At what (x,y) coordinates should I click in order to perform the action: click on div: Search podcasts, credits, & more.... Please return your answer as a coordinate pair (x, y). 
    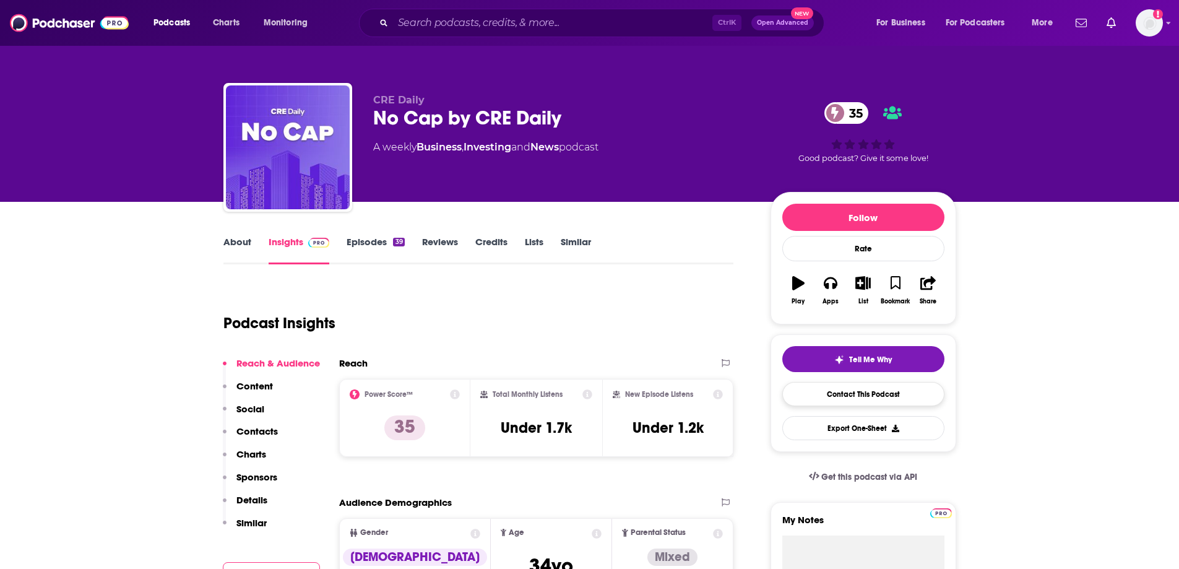
    Looking at the image, I should click on (603, 23).